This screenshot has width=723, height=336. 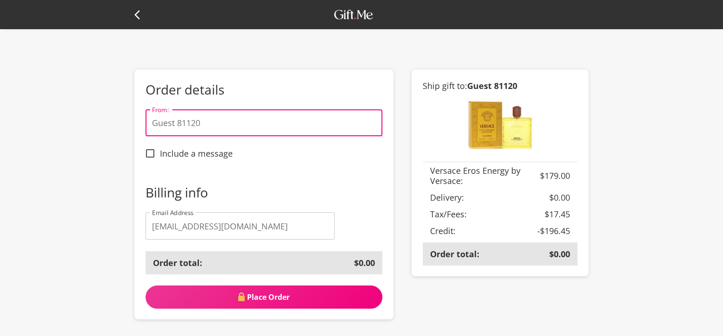 I want to click on span: Place Order, so click(x=264, y=297).